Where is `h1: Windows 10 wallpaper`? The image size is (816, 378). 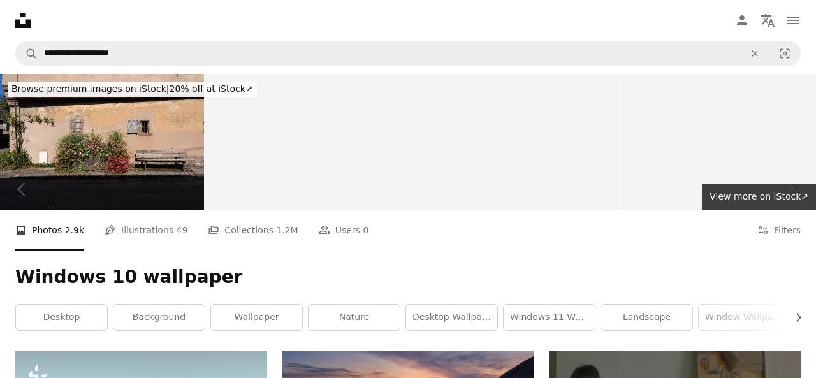
h1: Windows 10 wallpaper is located at coordinates (408, 277).